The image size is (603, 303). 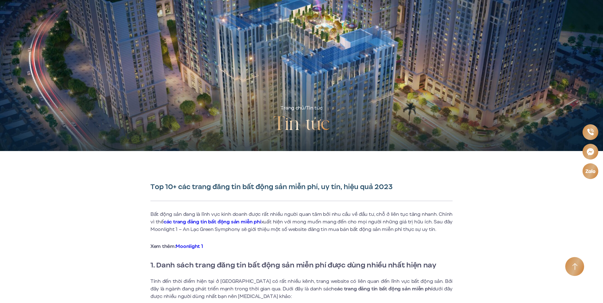 What do you see at coordinates (293, 265) in the screenshot?
I see `strong: 1. Danh sách trang đăng tin bất động sản miễn phí được dùng nhiều nhất hiện nay` at bounding box center [293, 265].